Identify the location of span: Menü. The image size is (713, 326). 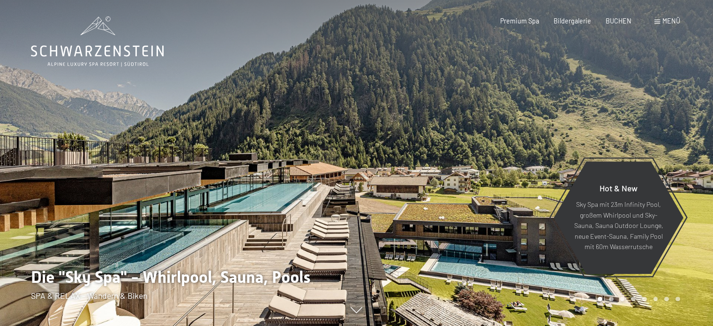
(671, 21).